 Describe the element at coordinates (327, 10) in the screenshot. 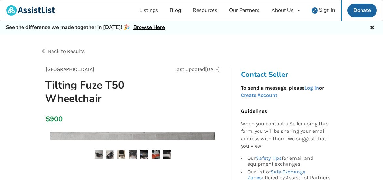

I see `span: Sign In` at that location.